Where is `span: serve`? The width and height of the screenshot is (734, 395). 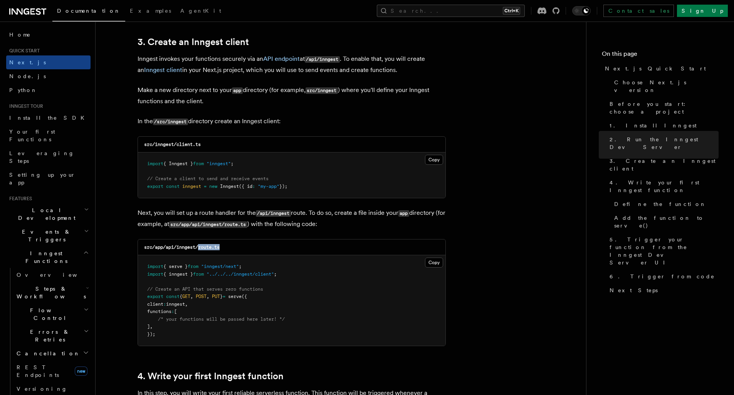 span: serve is located at coordinates (235, 297).